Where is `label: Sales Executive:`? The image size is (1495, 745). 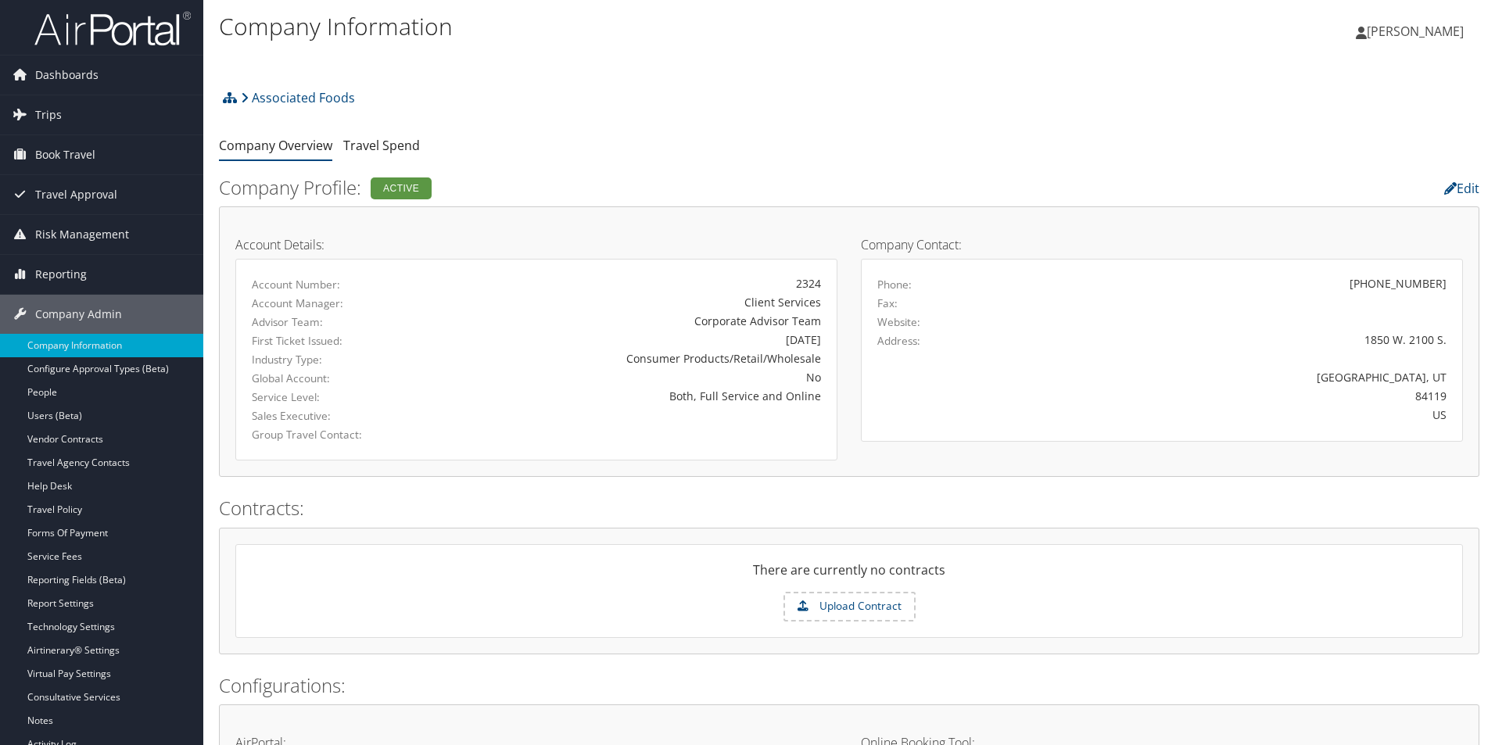 label: Sales Executive: is located at coordinates (339, 416).